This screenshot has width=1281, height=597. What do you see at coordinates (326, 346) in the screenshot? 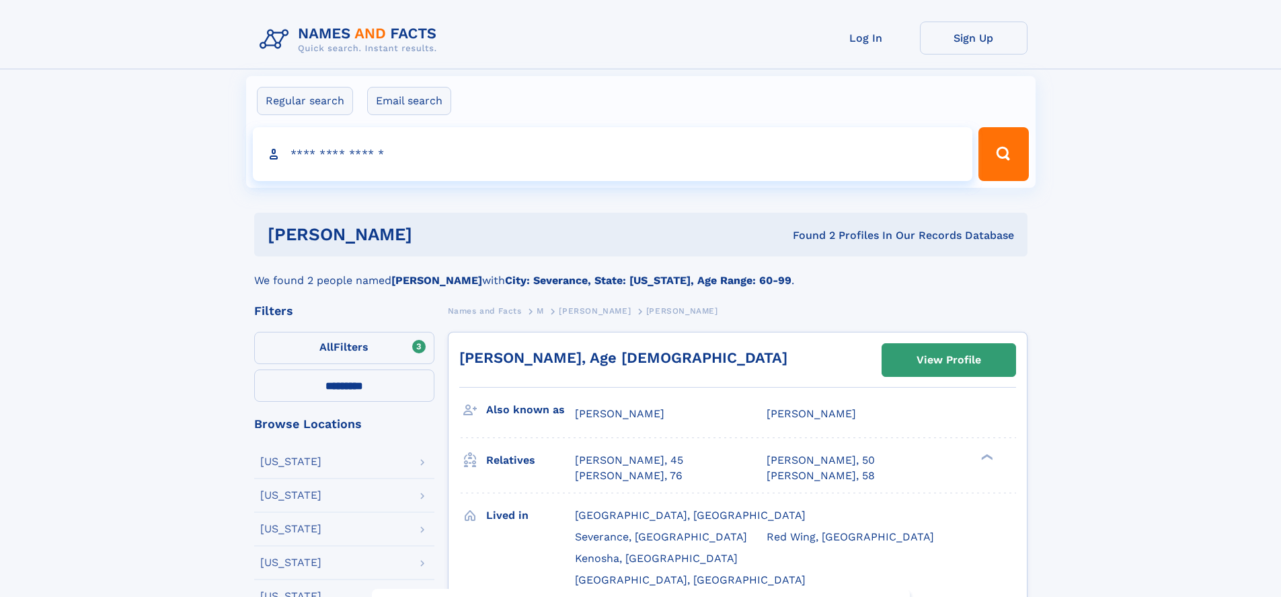
I see `span: All` at bounding box center [326, 346].